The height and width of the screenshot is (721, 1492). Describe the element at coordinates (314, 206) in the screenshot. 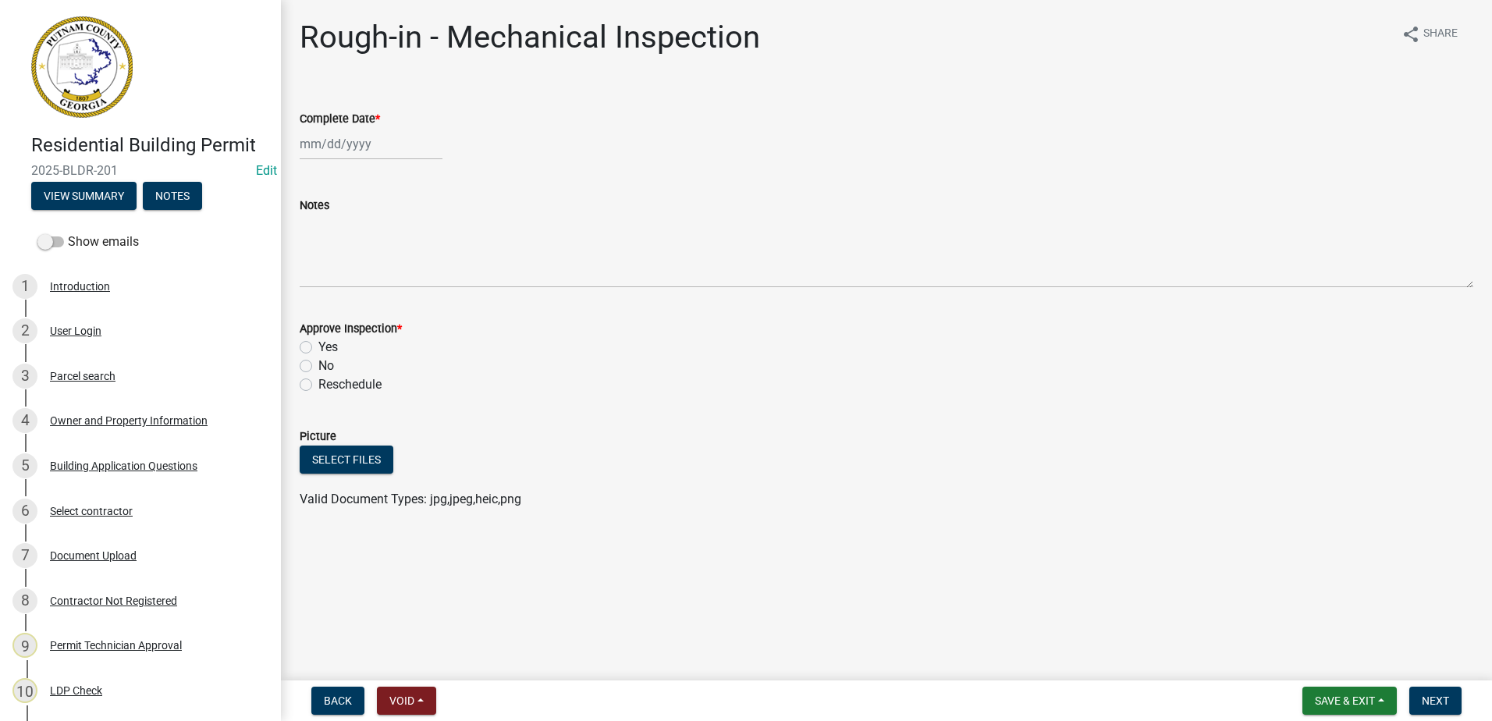

I see `label: Notes` at that location.